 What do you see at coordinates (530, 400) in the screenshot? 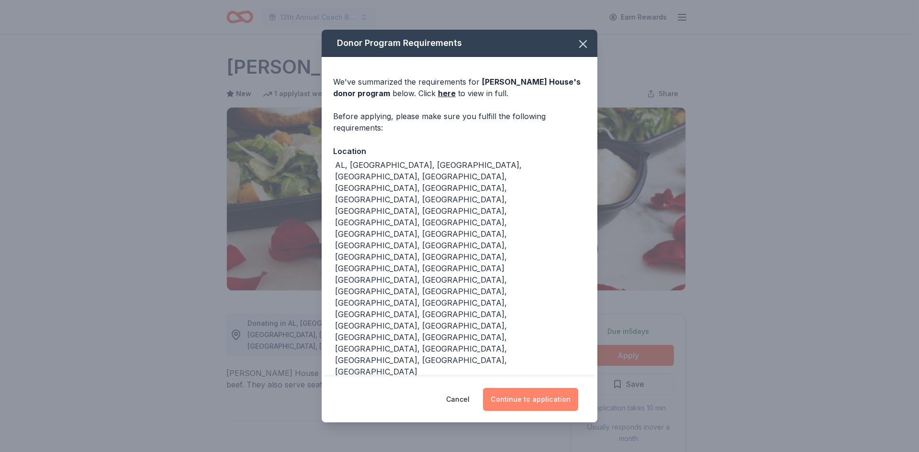
I see `button: Continue to application` at bounding box center [530, 400].